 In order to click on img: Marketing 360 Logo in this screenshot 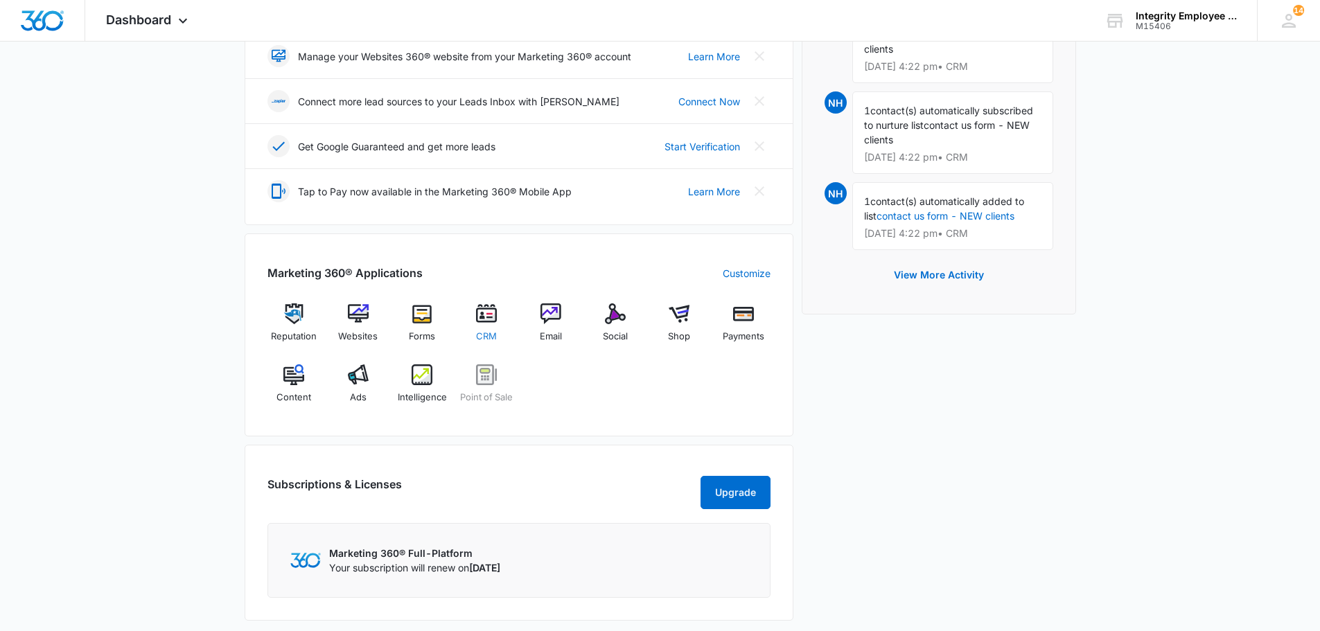, I will do `click(306, 560)`.